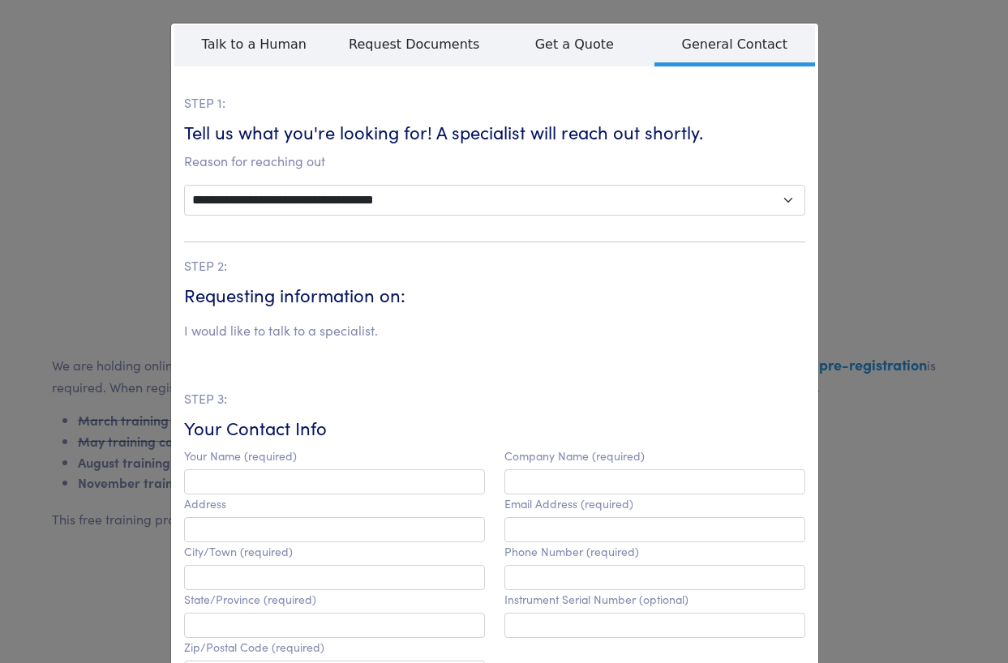 The width and height of the screenshot is (1008, 663). I want to click on h6: Tell us what you're looking for! A specialist will reach out shortly., so click(495, 132).